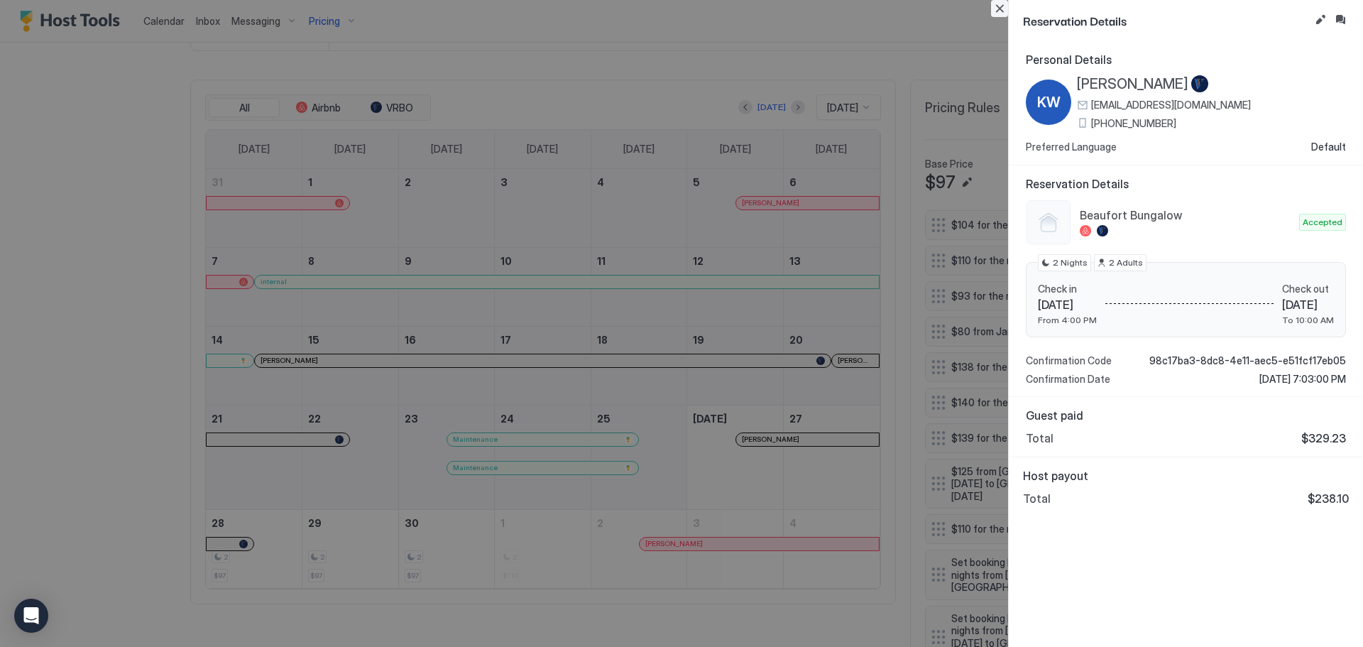 This screenshot has height=647, width=1363. Describe the element at coordinates (1320, 20) in the screenshot. I see `button: Edit reservation` at that location.